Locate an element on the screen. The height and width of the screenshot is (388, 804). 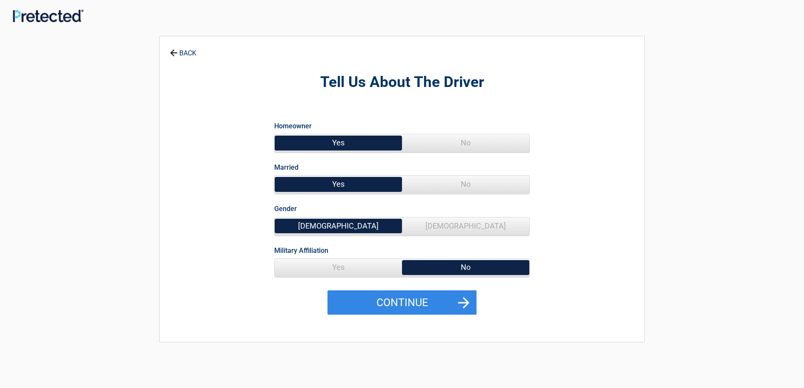
label: Gender is located at coordinates (285, 208).